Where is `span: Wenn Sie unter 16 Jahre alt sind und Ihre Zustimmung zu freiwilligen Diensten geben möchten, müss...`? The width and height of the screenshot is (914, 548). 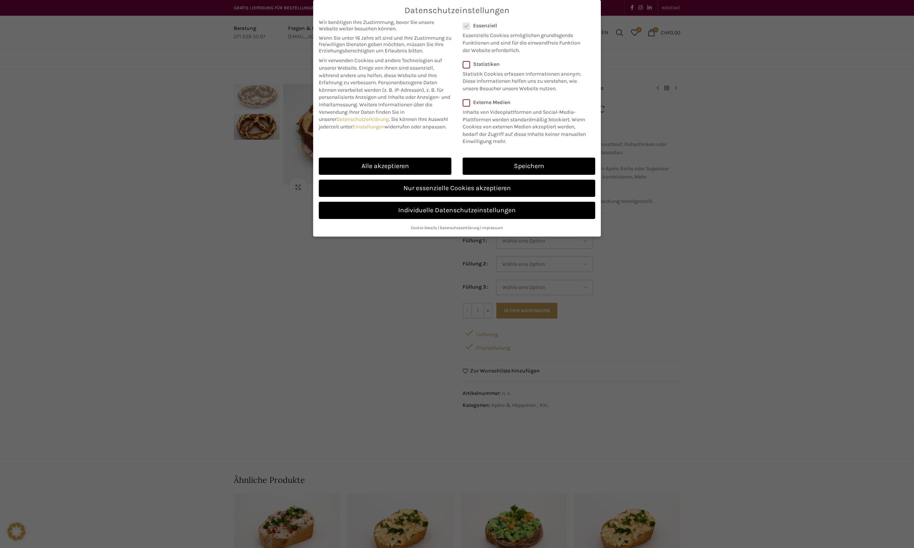
span: Wenn Sie unter 16 Jahre alt sind und Ihre Zustimmung zu freiwilligen Diensten geben möchten, müss... is located at coordinates (385, 44).